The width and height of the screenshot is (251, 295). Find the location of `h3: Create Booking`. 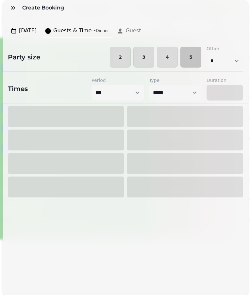

h3: Create Booking is located at coordinates (44, 8).